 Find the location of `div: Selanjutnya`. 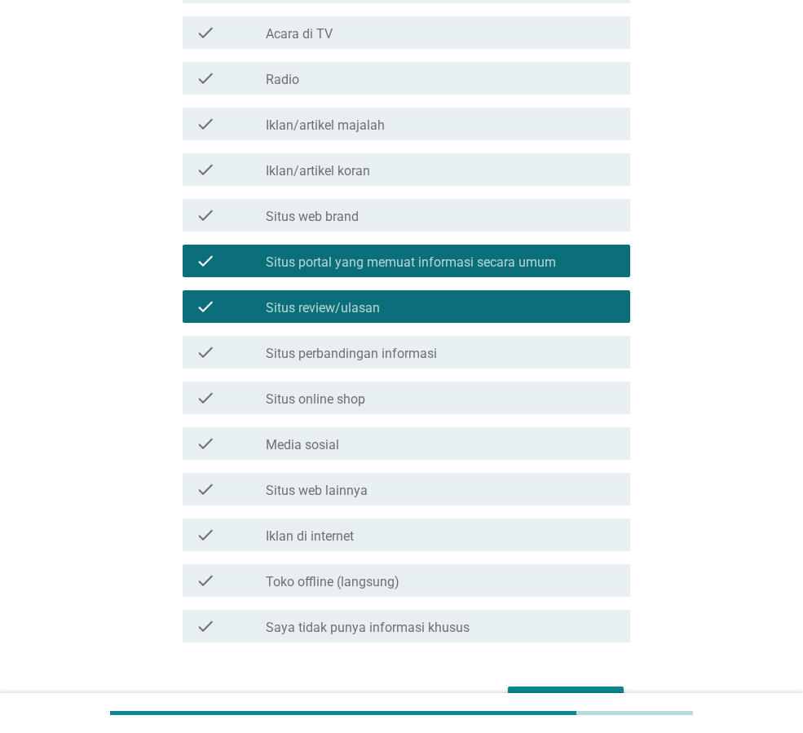

div: Selanjutnya is located at coordinates (566, 701).